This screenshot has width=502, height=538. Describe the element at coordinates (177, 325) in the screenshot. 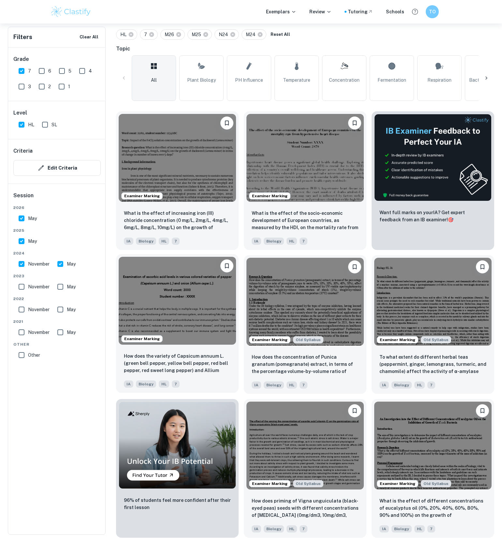

I see `a: Examiner MarkingBookmarkHow does the variety of Capsicum annuum L. (green bell pepper, yellow bel...` at that location.